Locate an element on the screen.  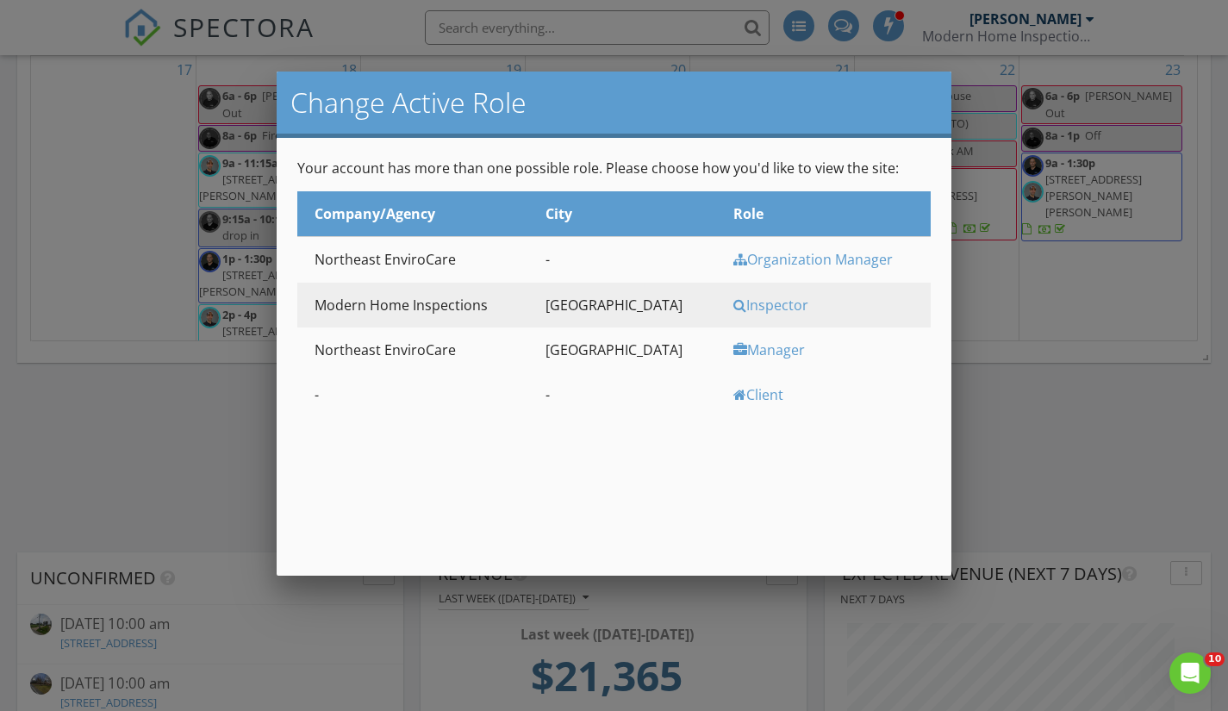
p: Your account has more than one possible role. Please choose how you'd like to view the site: is located at coordinates (614, 168).